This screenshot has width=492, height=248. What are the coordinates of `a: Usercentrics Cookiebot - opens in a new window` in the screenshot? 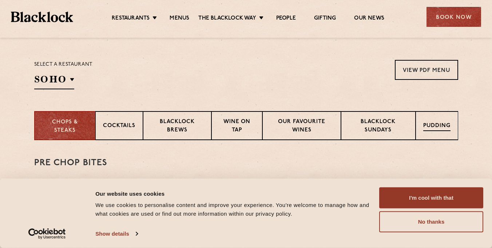 It's located at (47, 234).